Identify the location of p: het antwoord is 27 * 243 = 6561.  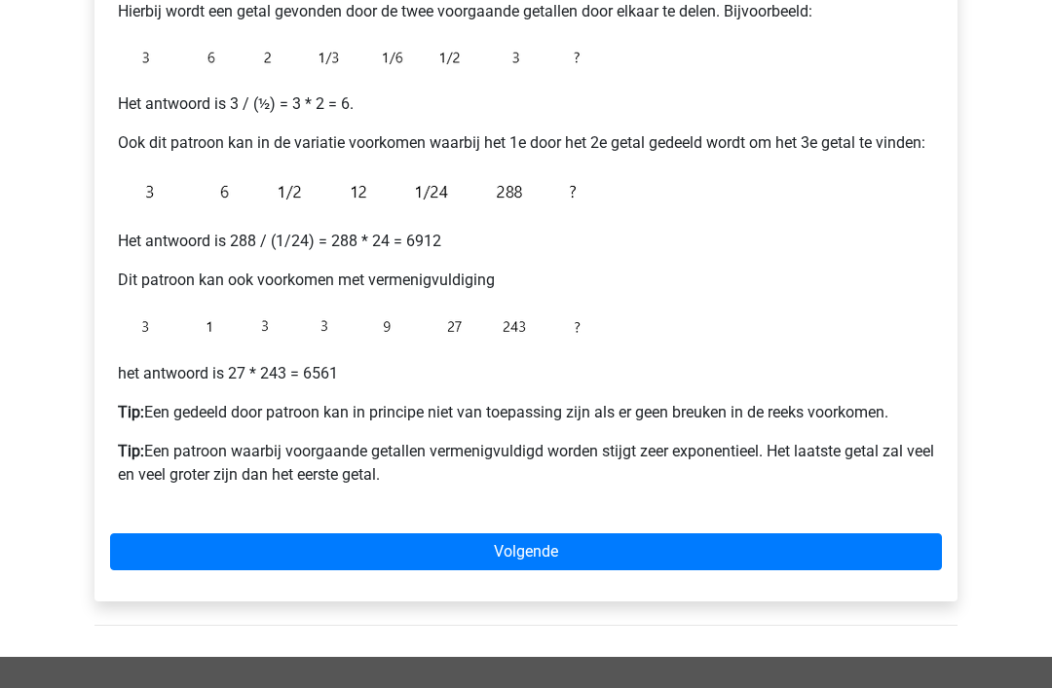
(526, 375).